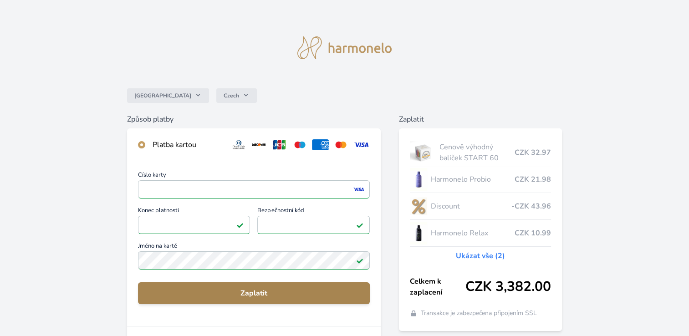 This screenshot has height=336, width=689. Describe the element at coordinates (254, 176) in the screenshot. I see `span: Číslo karty` at that location.